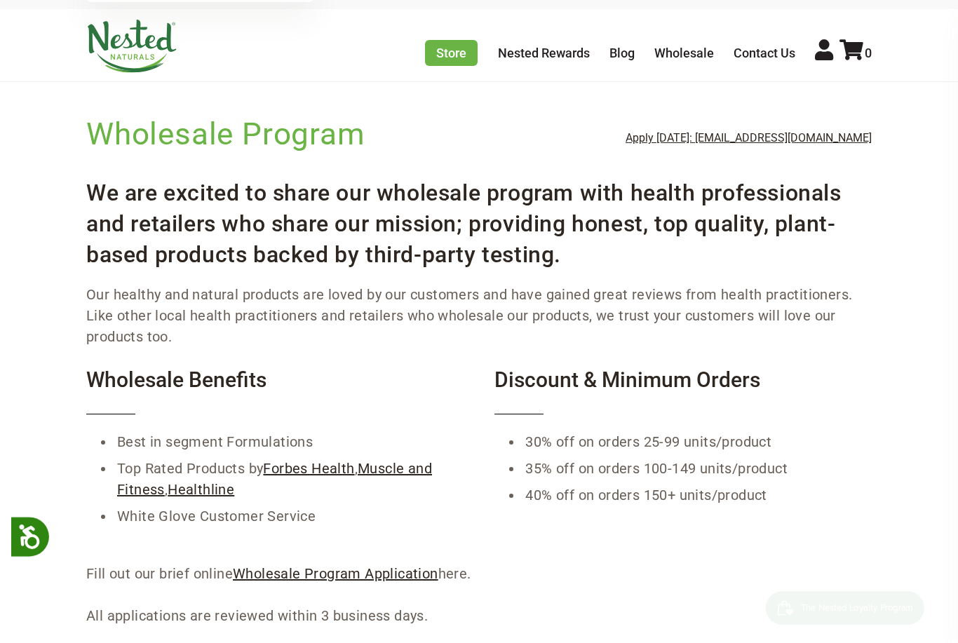 This screenshot has height=643, width=958. What do you see at coordinates (226, 134) in the screenshot?
I see `h1: Wholesale Program` at bounding box center [226, 134].